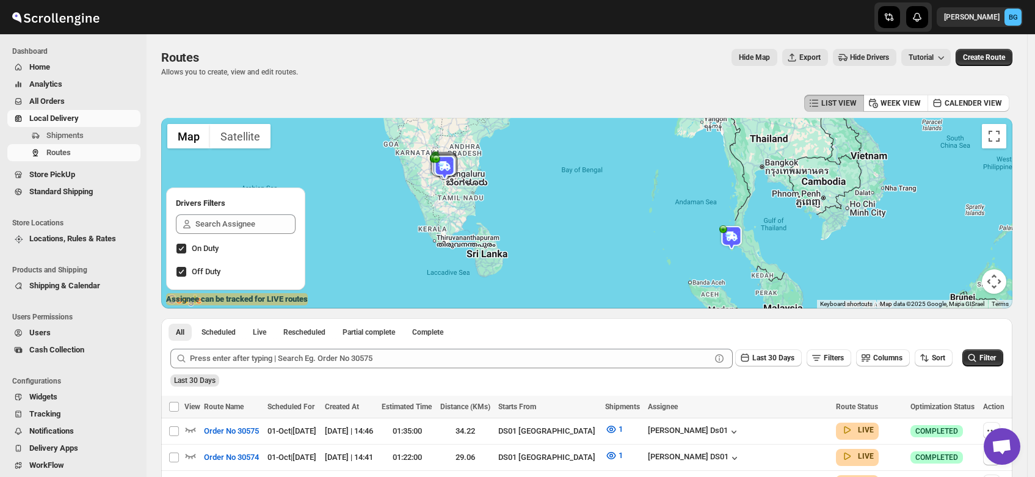  I want to click on span: Action, so click(993, 407).